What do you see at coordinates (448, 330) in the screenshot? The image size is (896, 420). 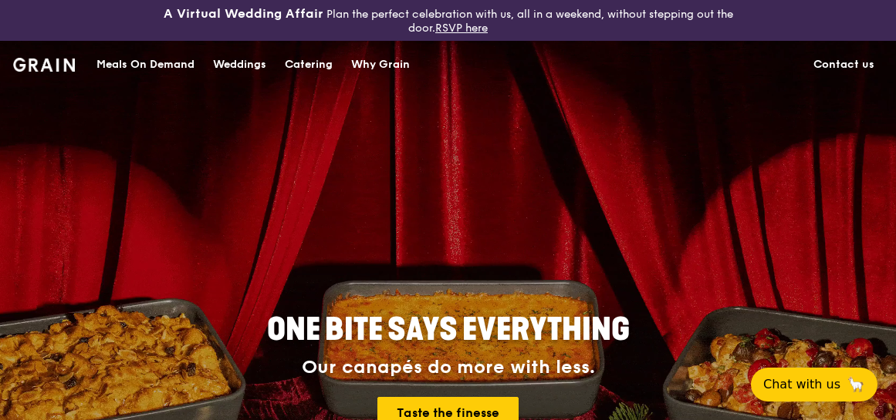 I see `span: ONE BITE SAYS EVERYTHING` at bounding box center [448, 330].